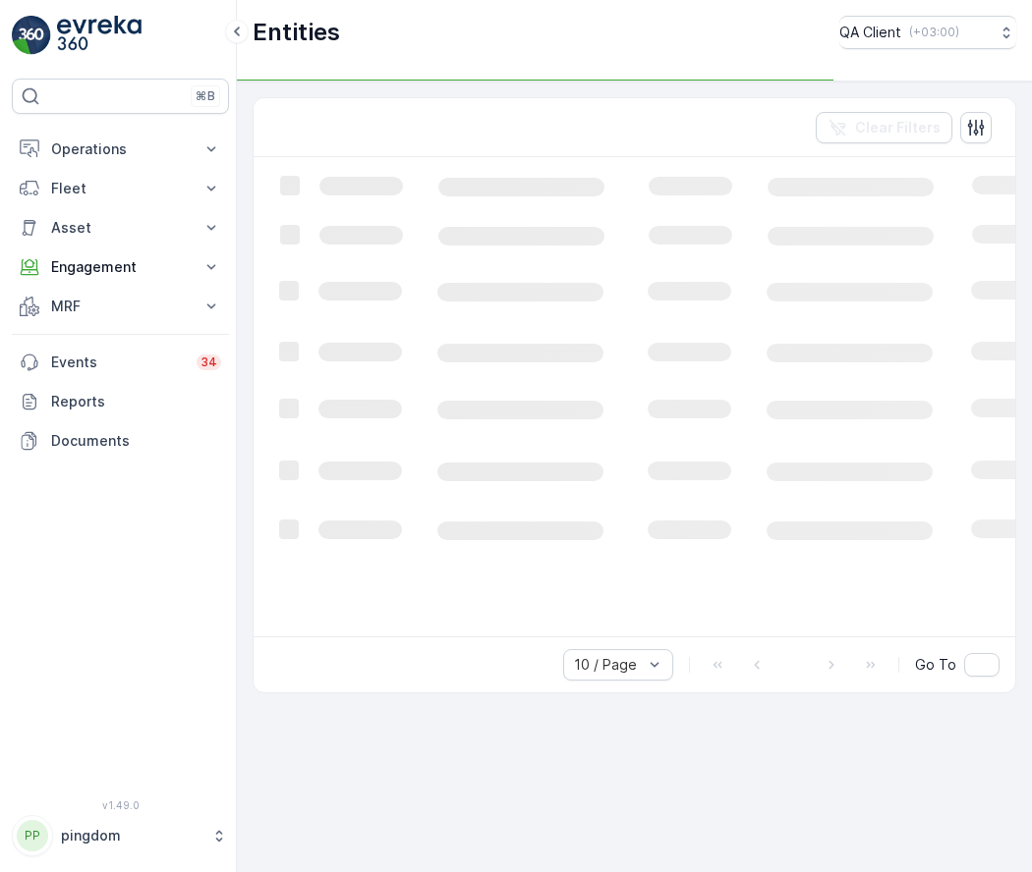 This screenshot has width=1032, height=872. Describe the element at coordinates (897, 128) in the screenshot. I see `p: Clear Filters` at that location.